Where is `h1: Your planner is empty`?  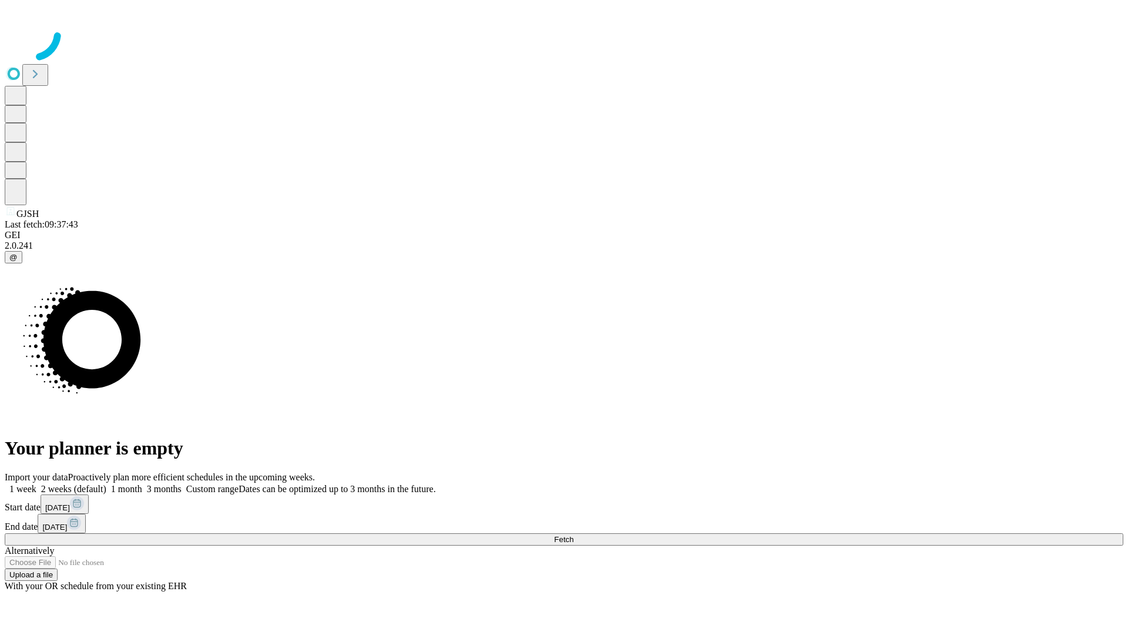
h1: Your planner is empty is located at coordinates (564, 448).